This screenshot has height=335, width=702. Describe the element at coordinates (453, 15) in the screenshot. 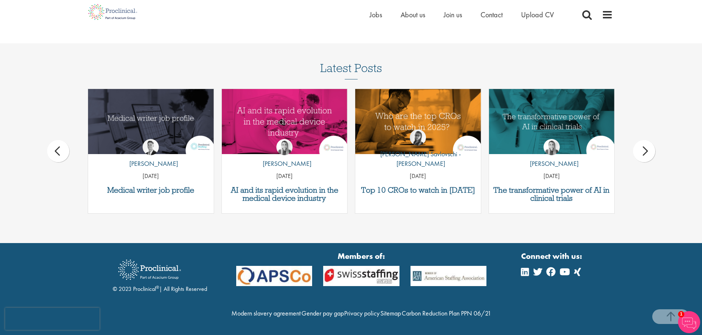

I see `a: Join us` at that location.